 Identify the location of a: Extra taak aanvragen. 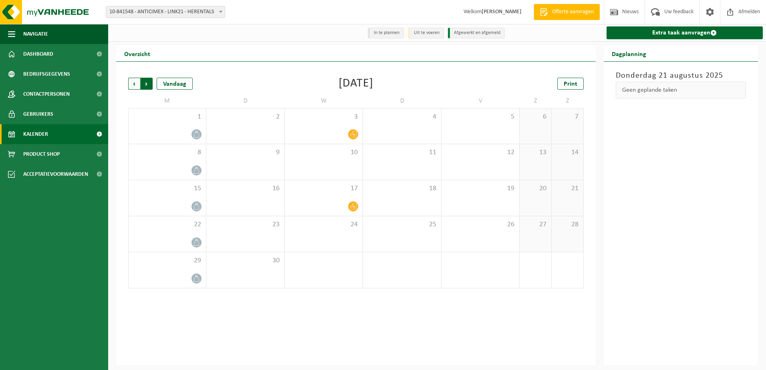
(684, 33).